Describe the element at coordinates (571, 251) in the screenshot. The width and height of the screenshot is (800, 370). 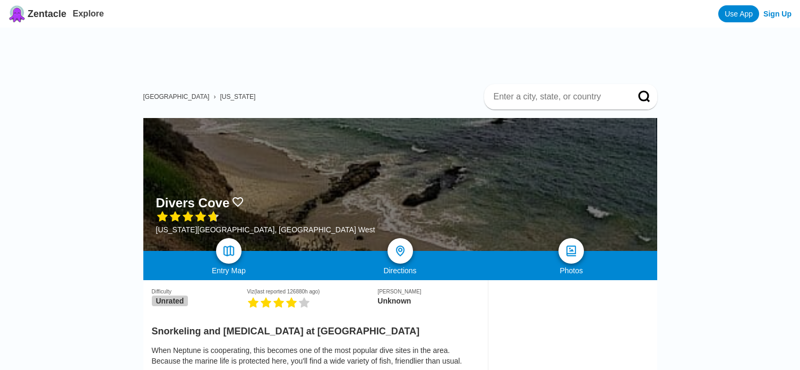
I see `img: photos` at that location.